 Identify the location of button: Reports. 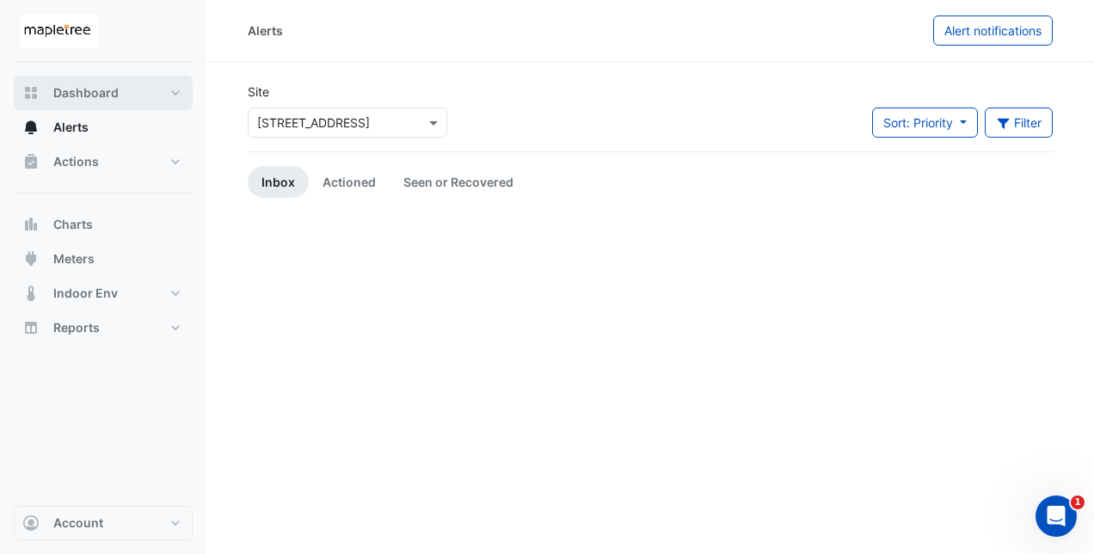
(103, 328).